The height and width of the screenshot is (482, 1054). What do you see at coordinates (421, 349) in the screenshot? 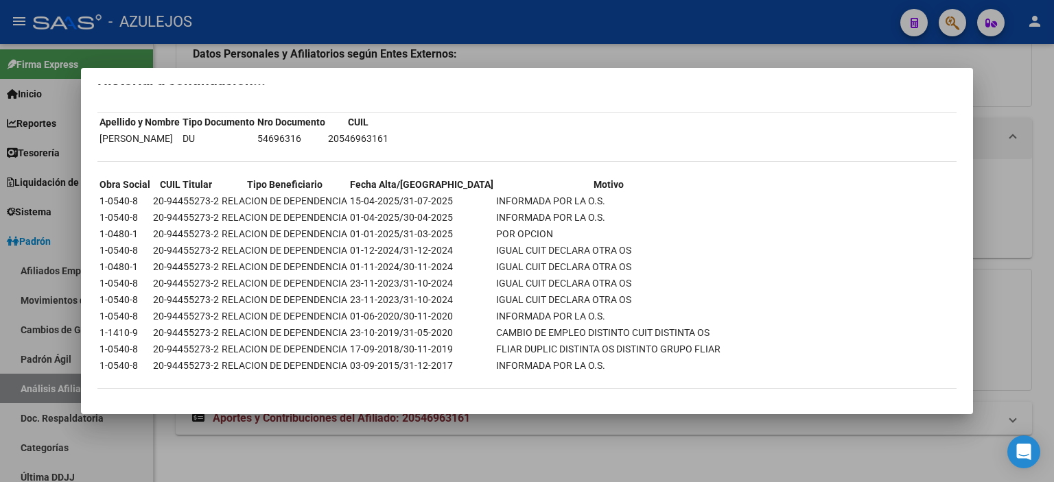
I see `td: 17-09-2018/30-11-2019` at bounding box center [421, 349].